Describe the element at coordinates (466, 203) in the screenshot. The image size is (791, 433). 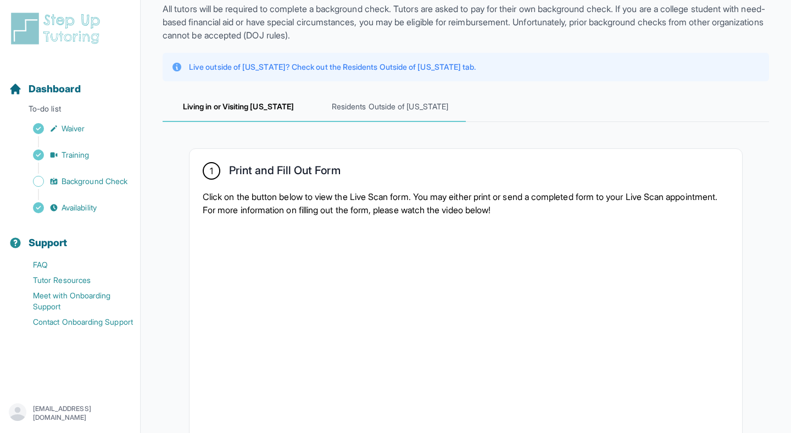
I see `p: Click on the button below to view the Live Scan form. You may either print or send a completed fo...` at that location.